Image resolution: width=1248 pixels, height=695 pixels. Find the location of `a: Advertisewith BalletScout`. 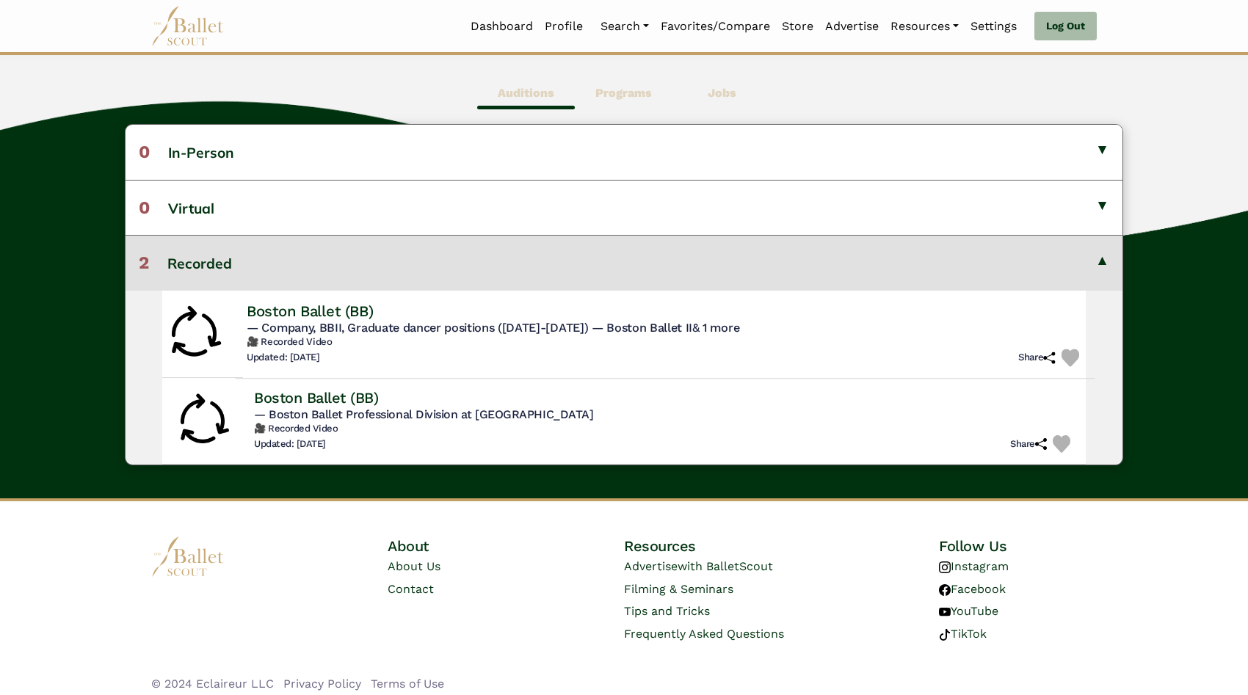

a: Advertisewith BalletScout is located at coordinates (698, 566).